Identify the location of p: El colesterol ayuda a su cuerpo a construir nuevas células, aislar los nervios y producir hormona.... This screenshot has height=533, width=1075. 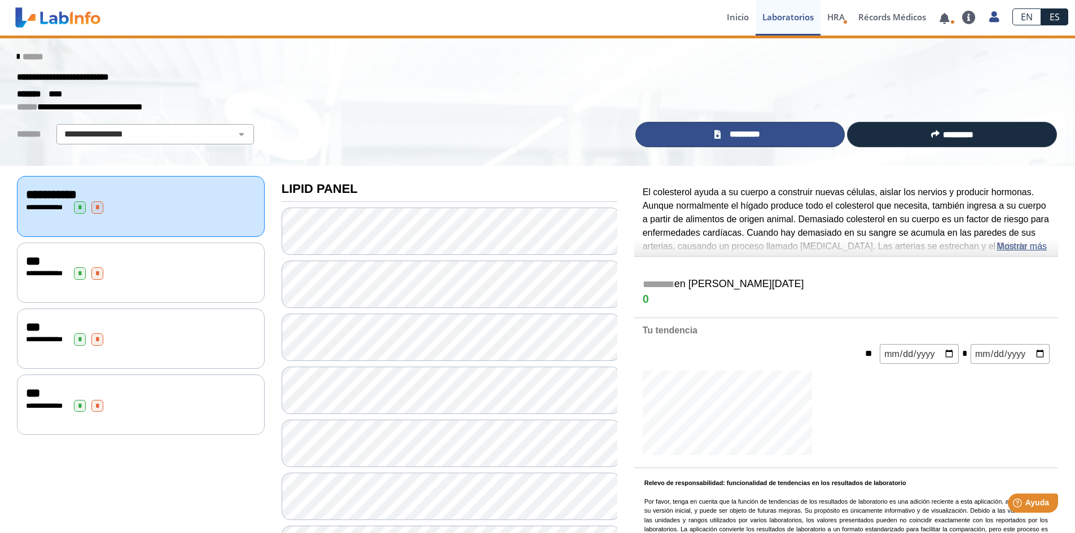
(846, 232).